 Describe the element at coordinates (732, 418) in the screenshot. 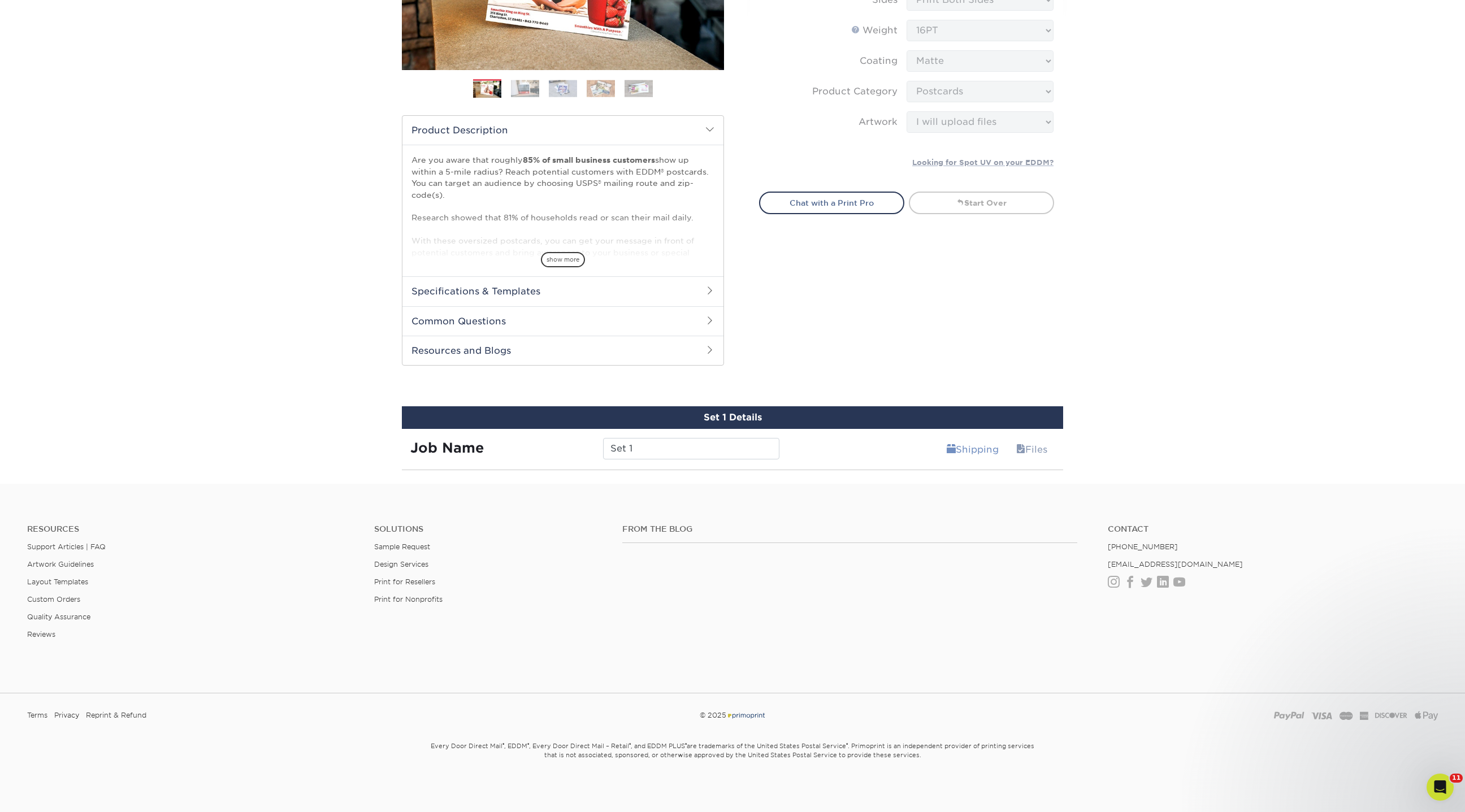

I see `div: Set 1 Details` at that location.